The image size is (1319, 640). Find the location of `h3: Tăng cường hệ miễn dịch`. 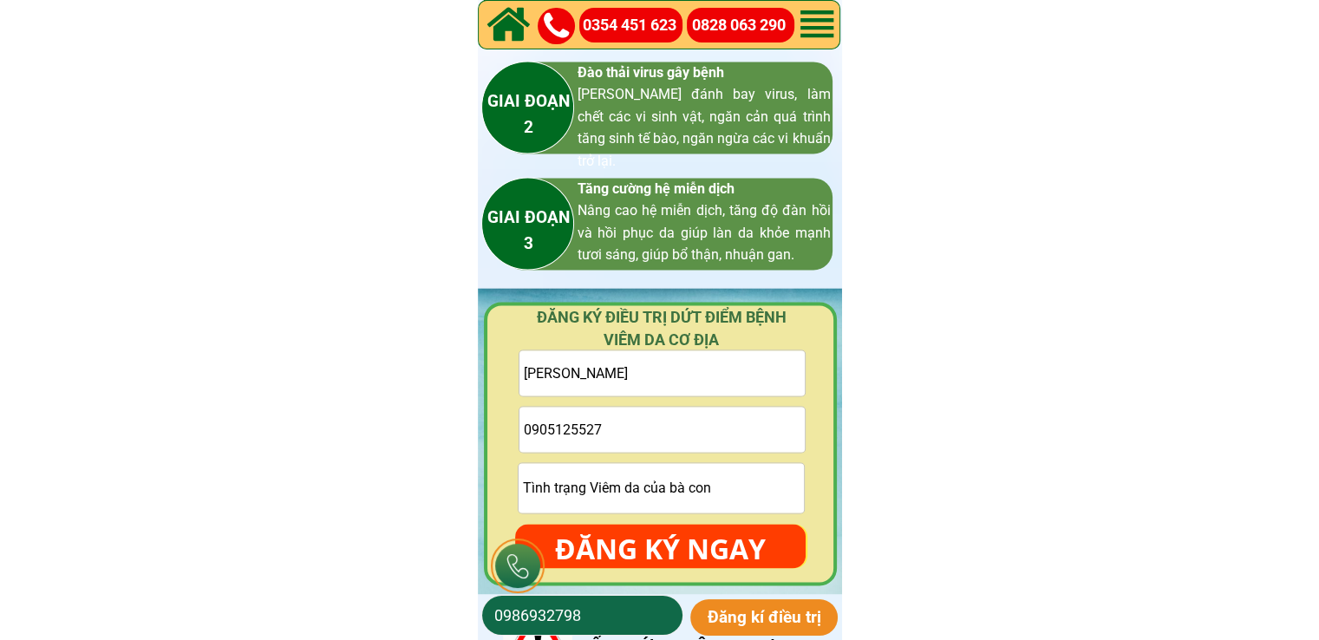

h3: Tăng cường hệ miễn dịch is located at coordinates (704, 222).